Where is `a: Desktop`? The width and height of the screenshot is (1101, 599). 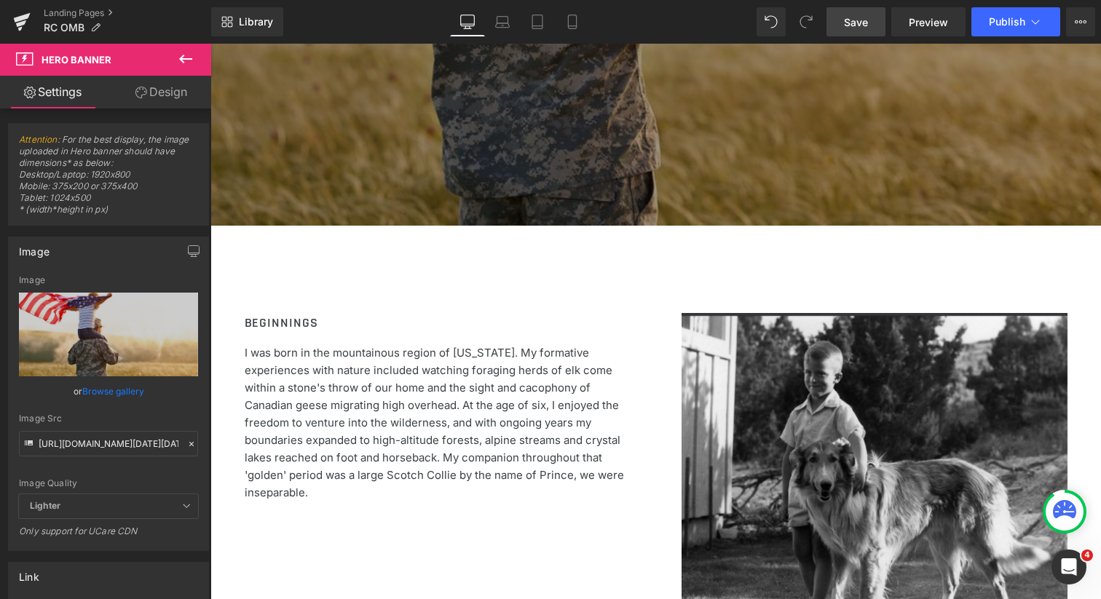
a: Desktop is located at coordinates (467, 22).